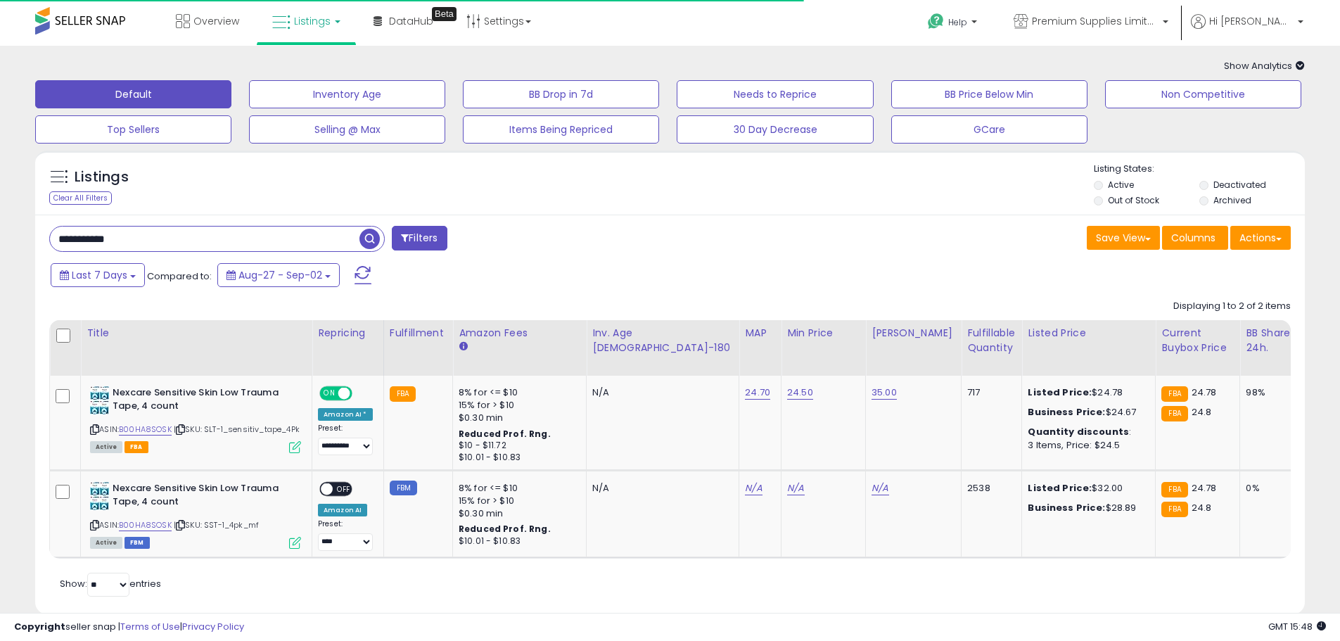  Describe the element at coordinates (884, 392) in the screenshot. I see `a: 35.00` at that location.